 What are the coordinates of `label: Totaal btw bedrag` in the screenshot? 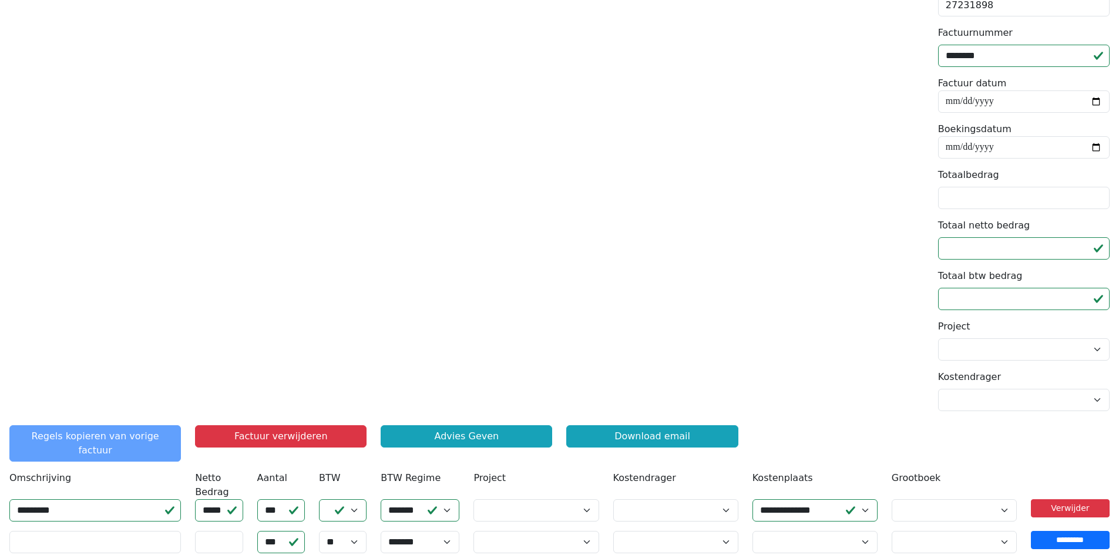 It's located at (981, 276).